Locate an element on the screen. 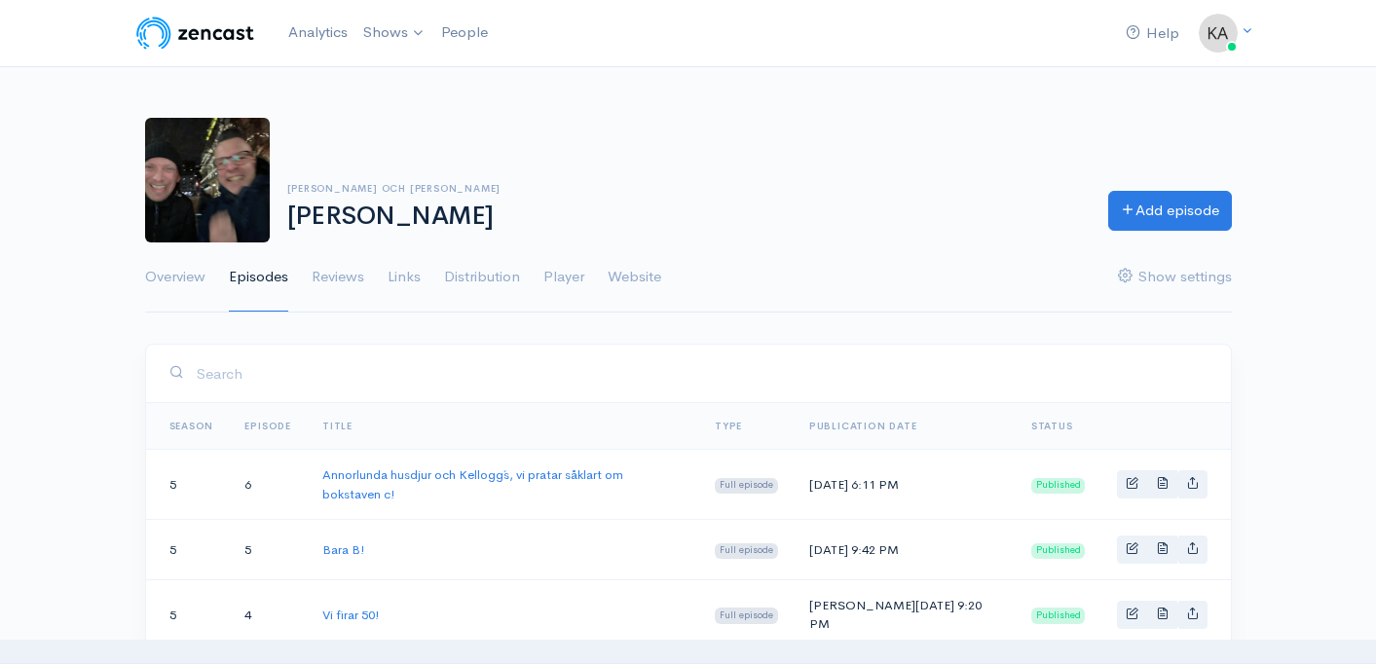  a: Bara B! is located at coordinates (344, 549).